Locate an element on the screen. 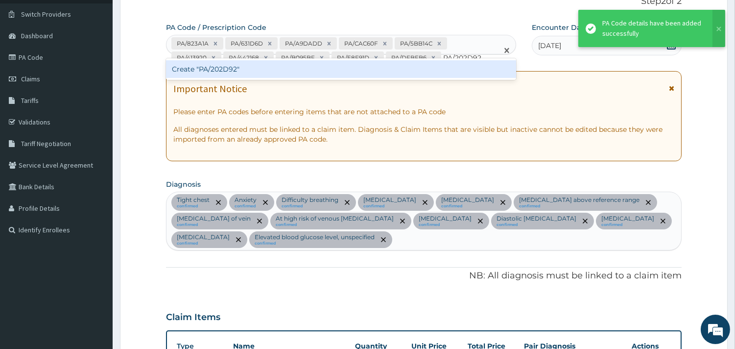  div: PA/631D6D is located at coordinates (246, 43).